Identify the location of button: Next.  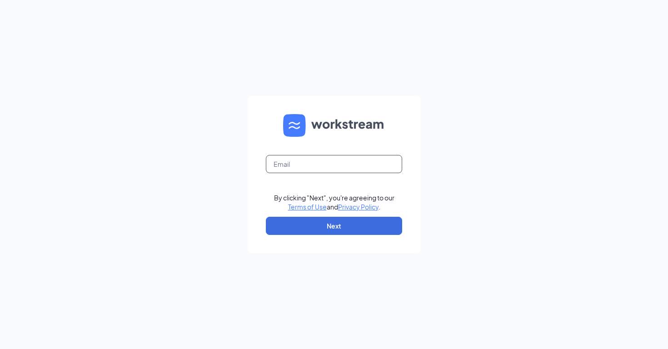
(334, 226).